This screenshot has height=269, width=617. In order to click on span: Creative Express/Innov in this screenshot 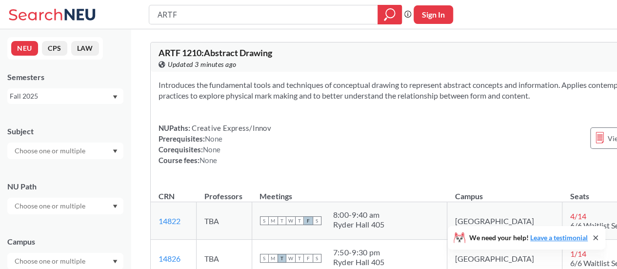, I will do `click(231, 128)`.